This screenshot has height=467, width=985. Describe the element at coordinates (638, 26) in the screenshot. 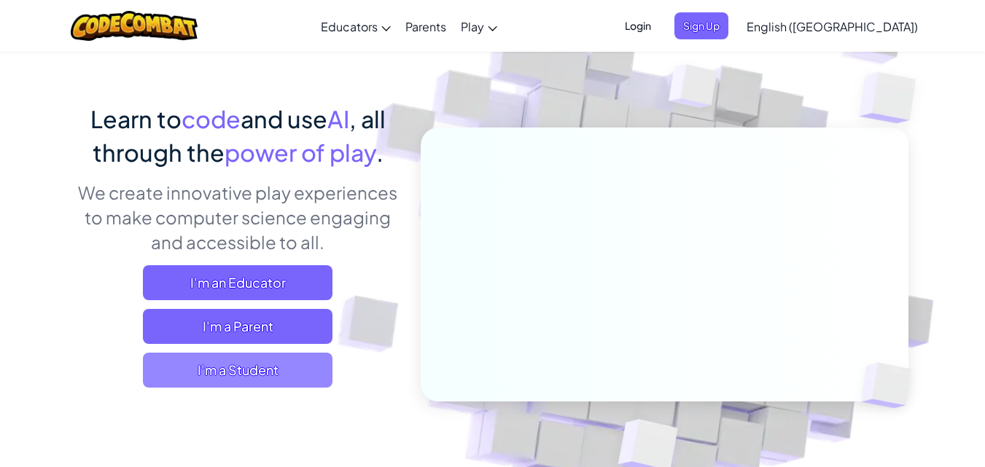

I see `button: Login` at that location.